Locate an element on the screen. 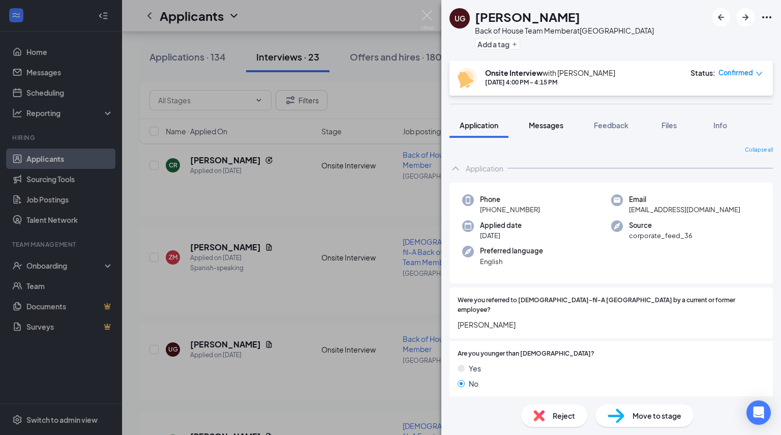 Image resolution: width=781 pixels, height=435 pixels. span: down is located at coordinates (759, 74).